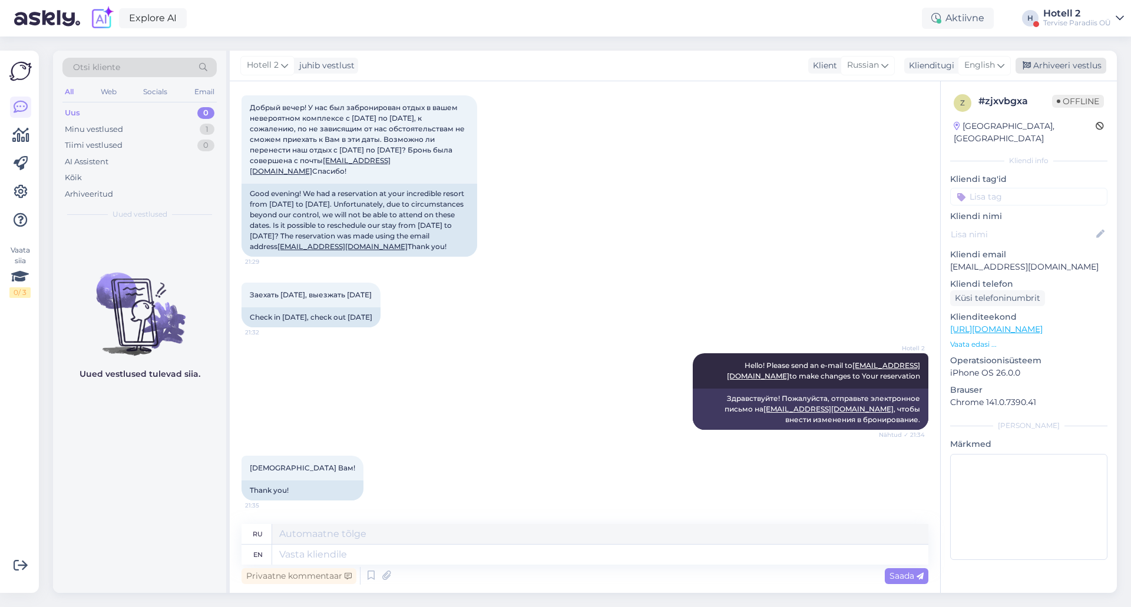  Describe the element at coordinates (267, 332) in the screenshot. I see `span: 21:32` at that location.